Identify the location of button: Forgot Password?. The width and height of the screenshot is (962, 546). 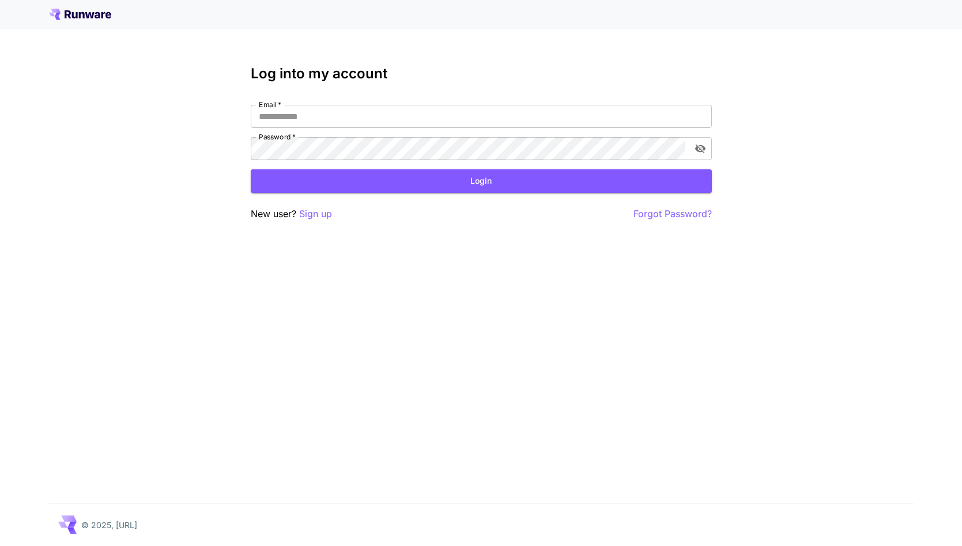
(673, 214).